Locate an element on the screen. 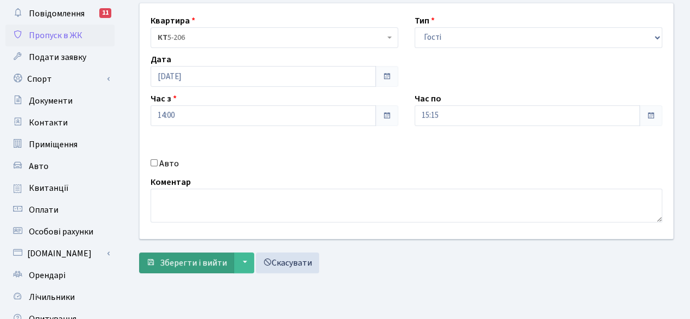 The image size is (690, 319). span: Особові рахунки is located at coordinates (61, 232).